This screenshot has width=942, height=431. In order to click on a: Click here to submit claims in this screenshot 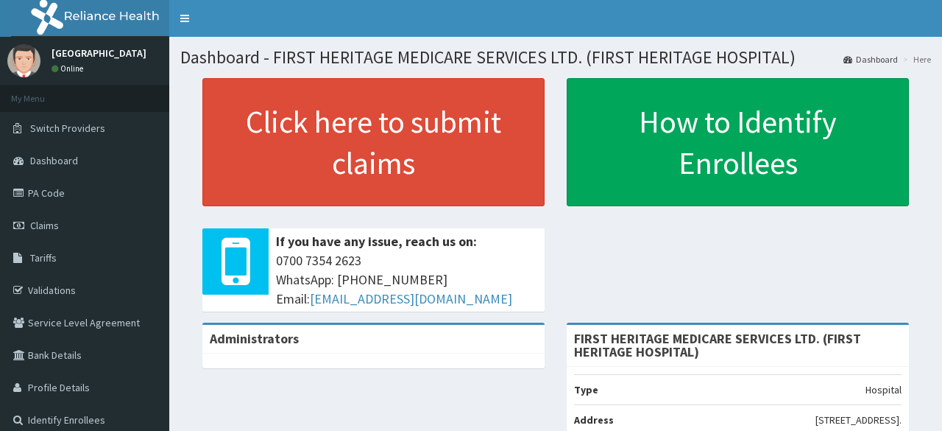, I will do `click(373, 142)`.